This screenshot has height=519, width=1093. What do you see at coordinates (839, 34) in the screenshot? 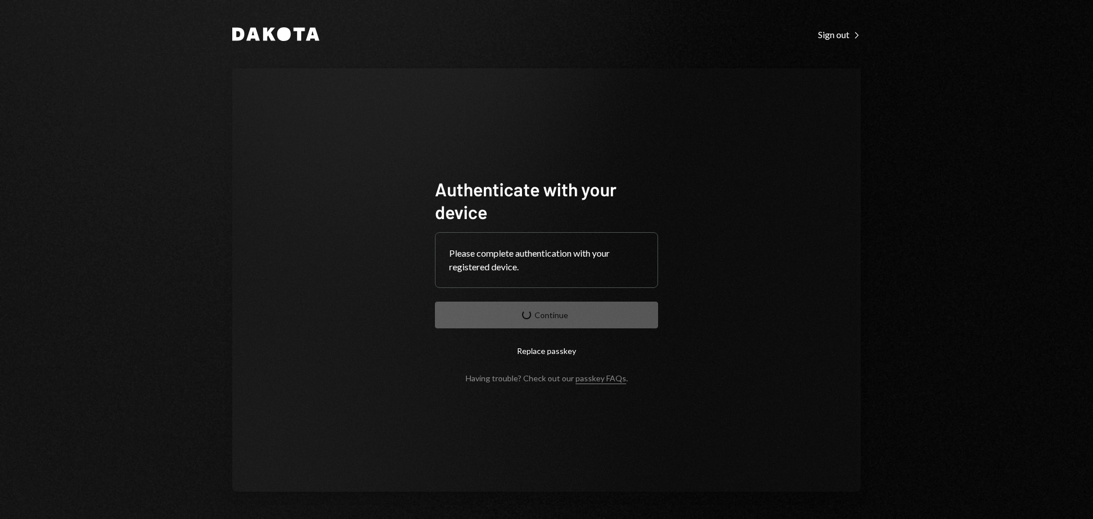
I see `a: Sign out` at bounding box center [839, 34].